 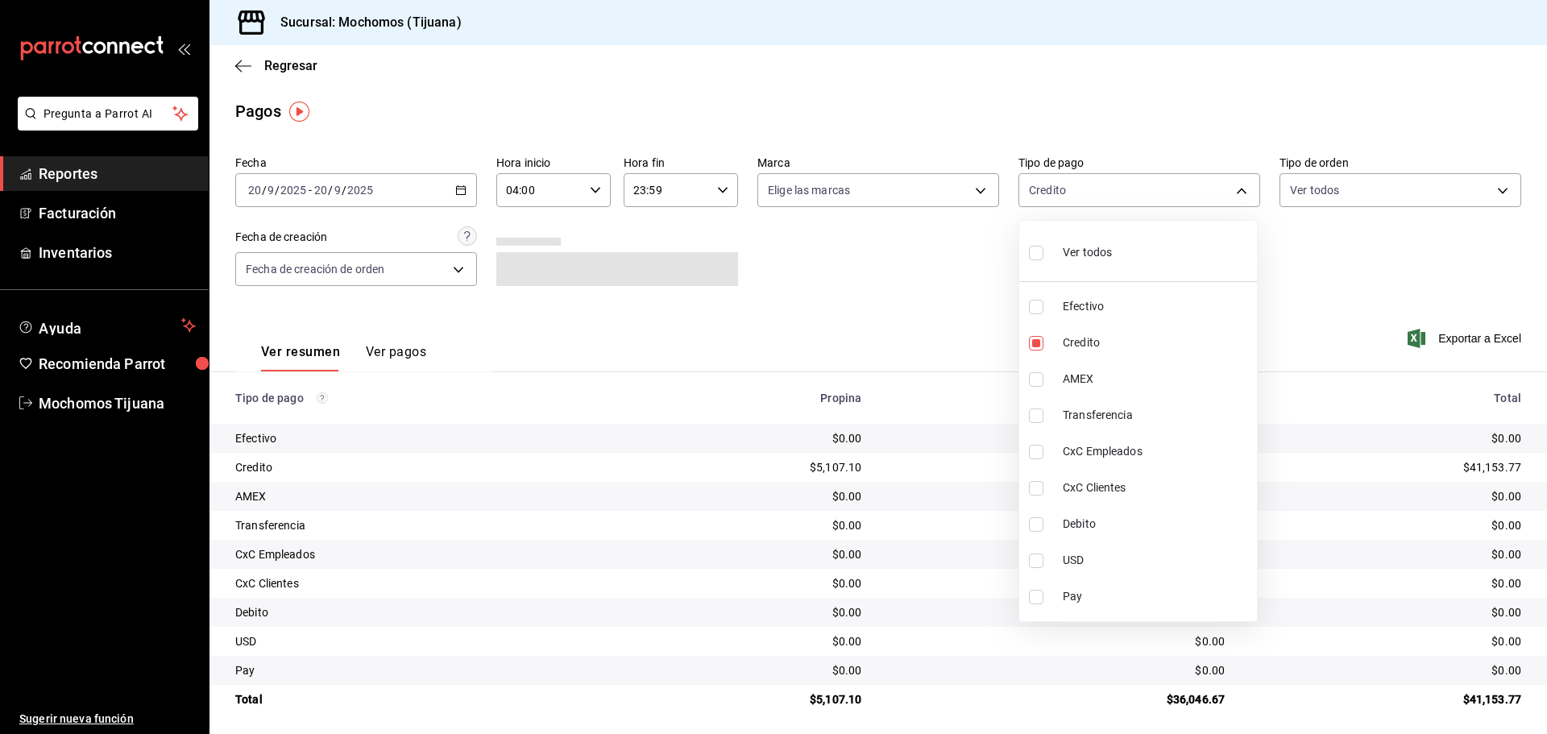 I want to click on span: Credito, so click(x=1156, y=342).